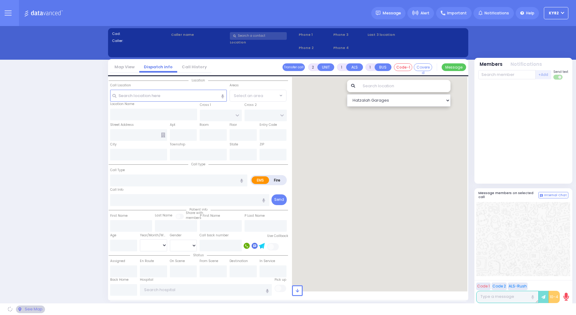 This screenshot has height=315, width=576. What do you see at coordinates (172, 125) in the screenshot?
I see `label: Apt` at bounding box center [172, 125].